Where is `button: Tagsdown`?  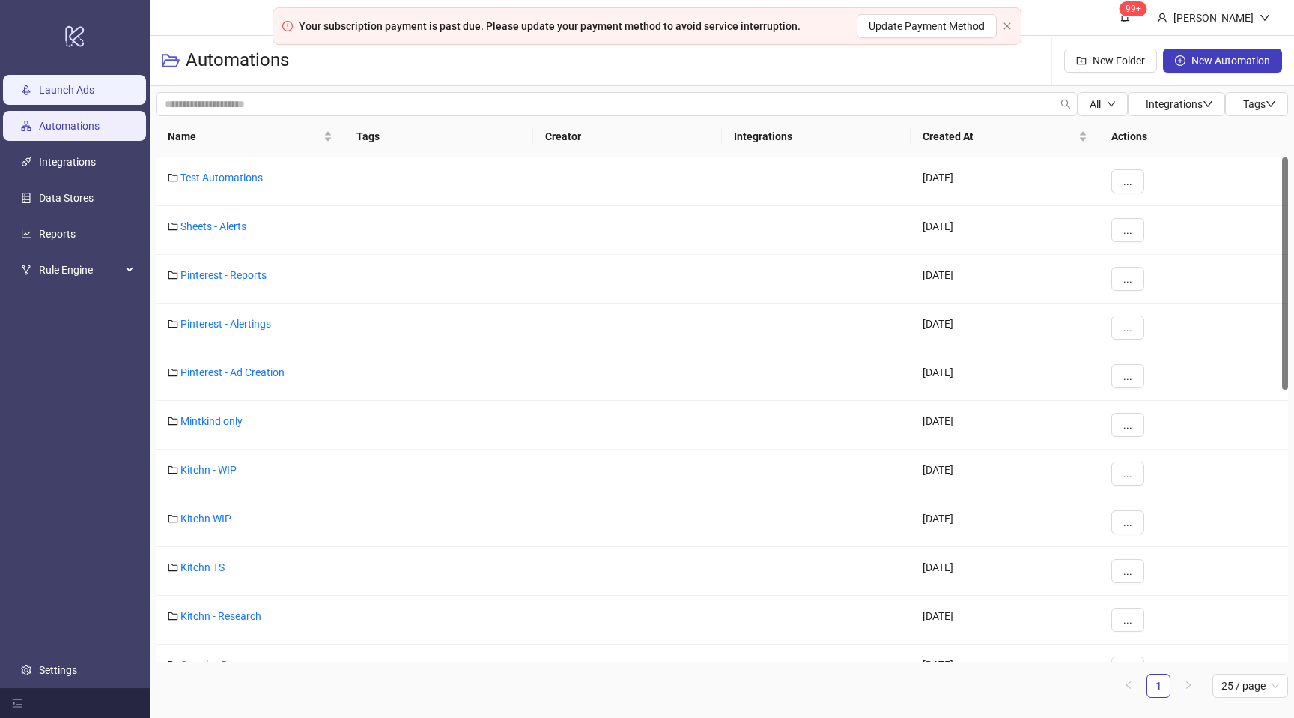 button: Tagsdown is located at coordinates (1257, 104).